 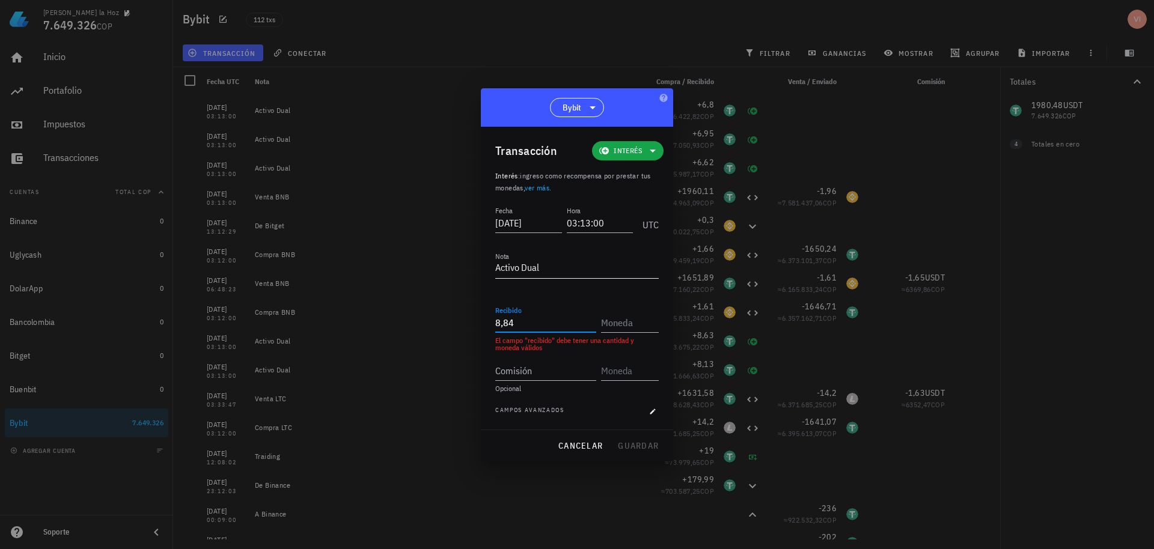 I want to click on label: Hora, so click(x=573, y=210).